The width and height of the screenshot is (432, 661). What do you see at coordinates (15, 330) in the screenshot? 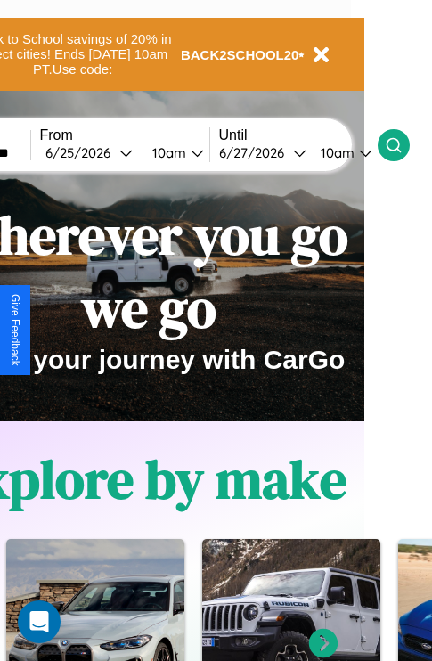
I see `div: Give Feedback` at bounding box center [15, 330].